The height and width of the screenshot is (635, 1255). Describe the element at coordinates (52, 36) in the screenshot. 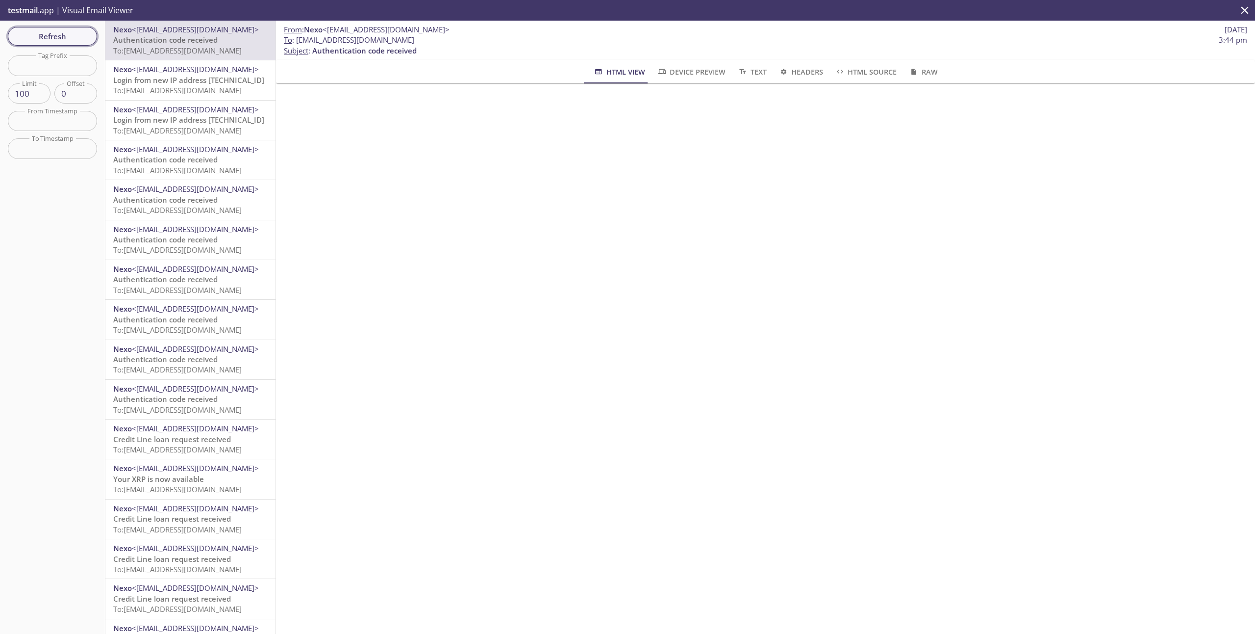

I see `span: Refresh` at that location.